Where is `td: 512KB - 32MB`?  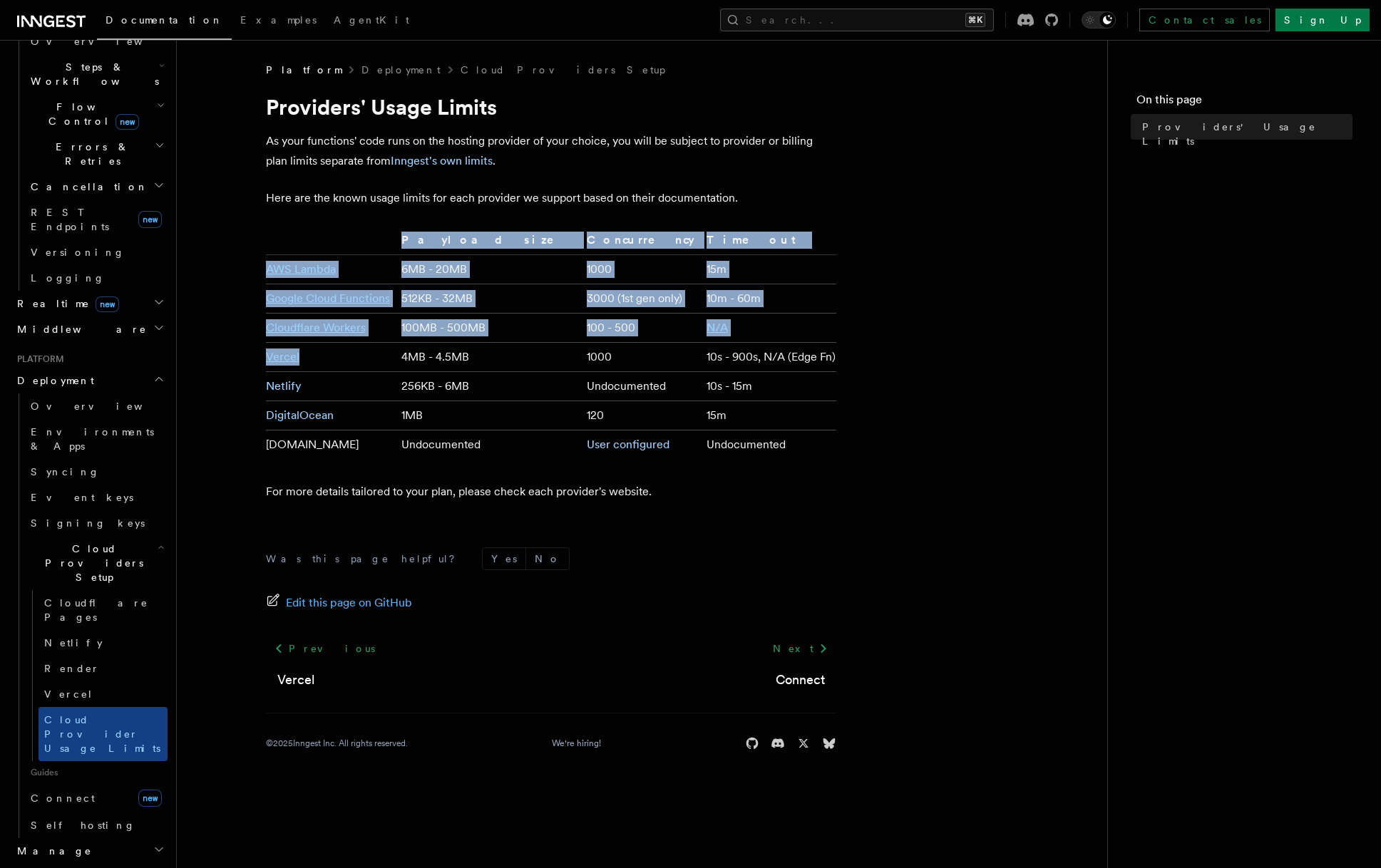
td: 512KB - 32MB is located at coordinates (488, 299).